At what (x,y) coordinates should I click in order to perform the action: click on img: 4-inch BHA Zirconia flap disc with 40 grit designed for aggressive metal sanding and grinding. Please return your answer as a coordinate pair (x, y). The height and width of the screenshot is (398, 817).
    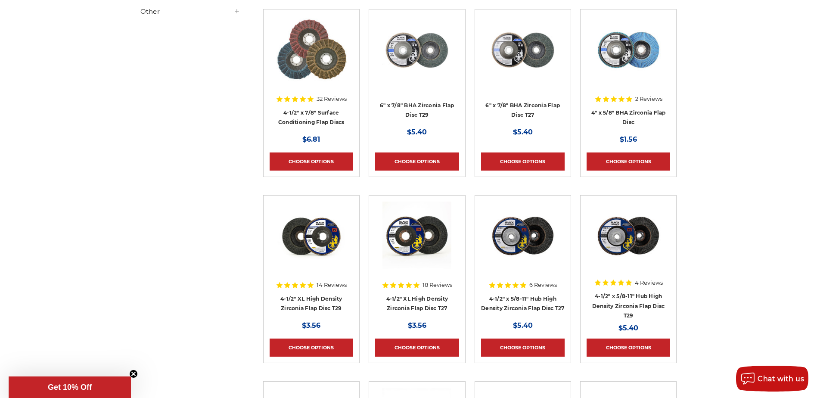
    Looking at the image, I should click on (628, 50).